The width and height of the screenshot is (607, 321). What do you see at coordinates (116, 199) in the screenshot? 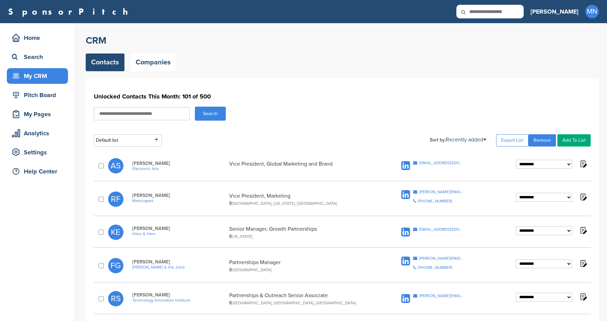
I see `span: RF` at bounding box center [116, 199].